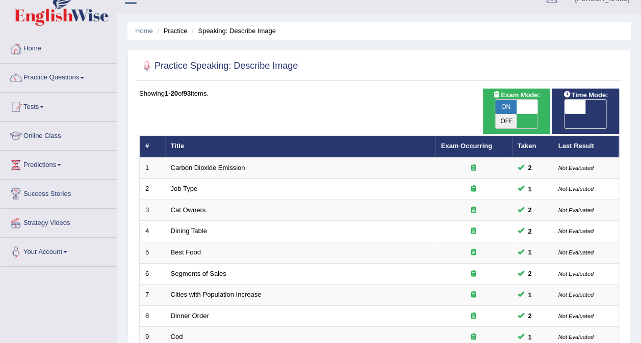  Describe the element at coordinates (152, 210) in the screenshot. I see `td: 3` at that location.